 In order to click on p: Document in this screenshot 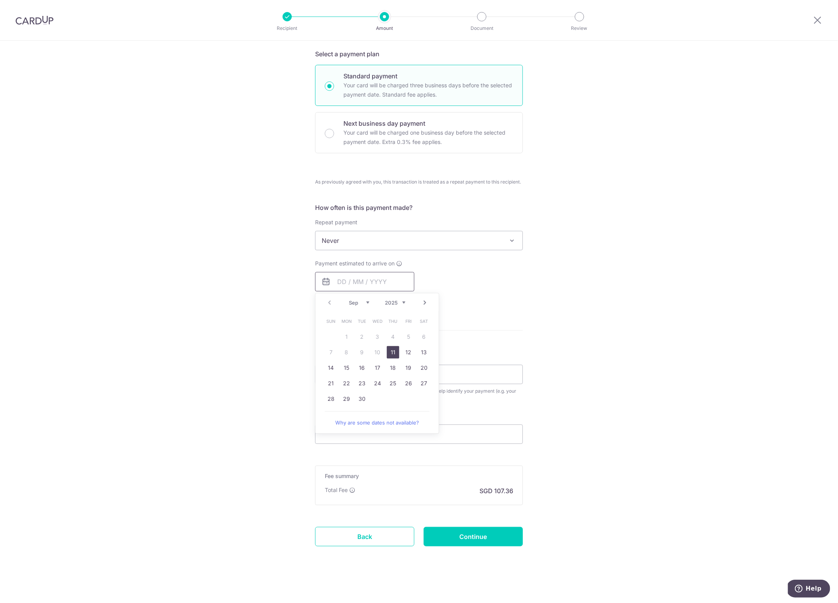, I will do `click(482, 28)`.